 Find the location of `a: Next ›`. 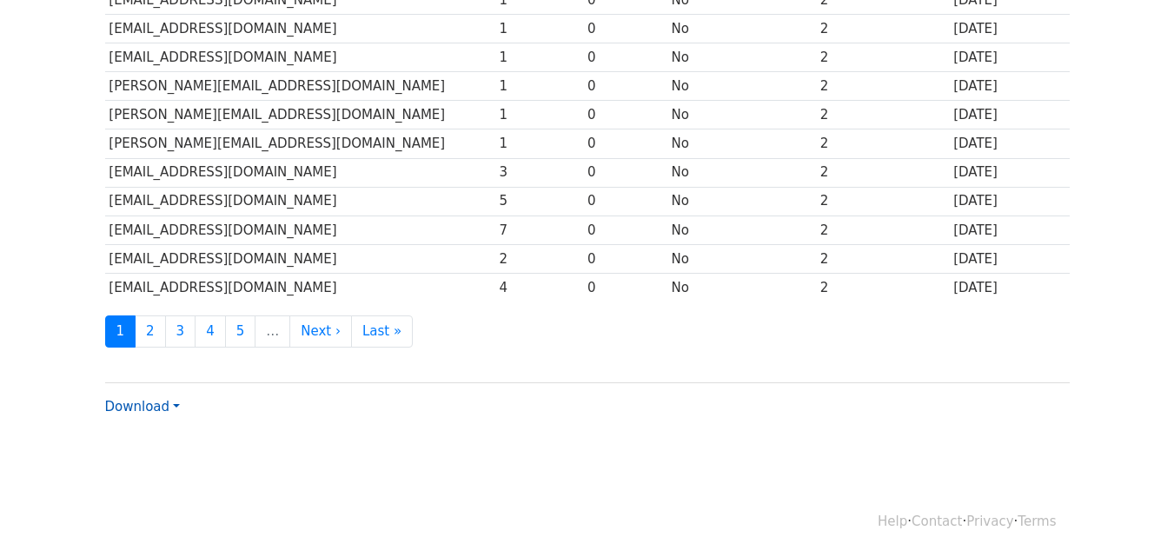

a: Next › is located at coordinates (321, 331).